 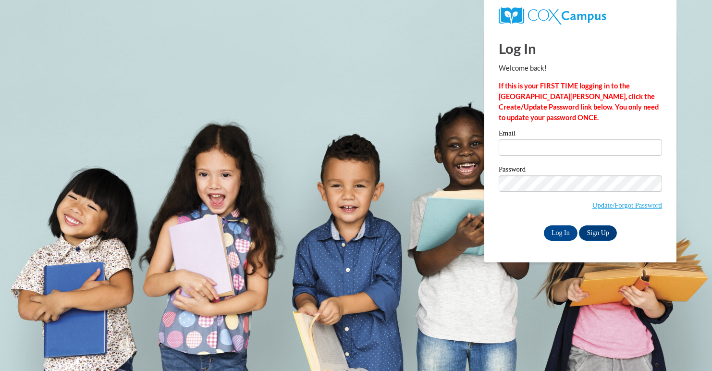 I want to click on a: Update/Forgot Password, so click(x=627, y=205).